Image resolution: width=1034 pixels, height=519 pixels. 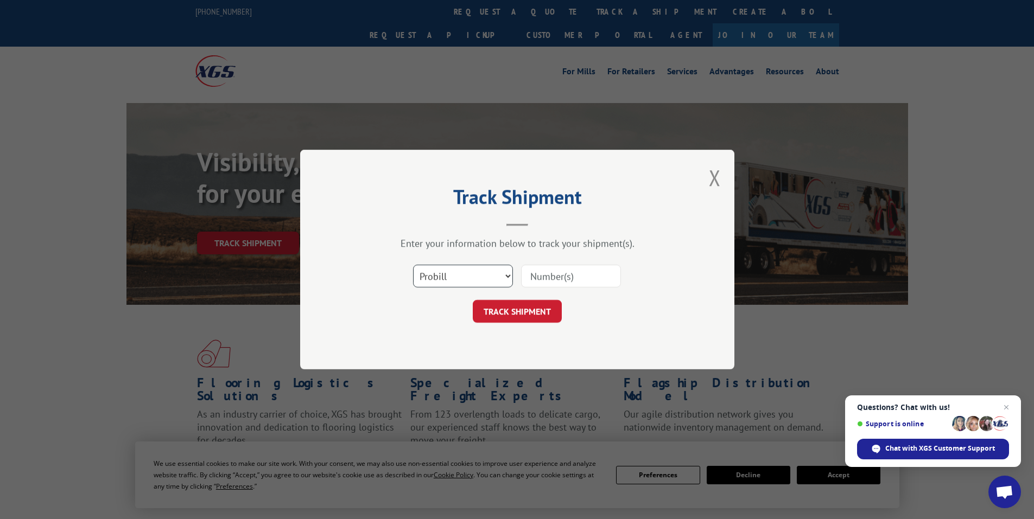 What do you see at coordinates (933, 407) in the screenshot?
I see `span: Questions? Chat with us!` at bounding box center [933, 407].